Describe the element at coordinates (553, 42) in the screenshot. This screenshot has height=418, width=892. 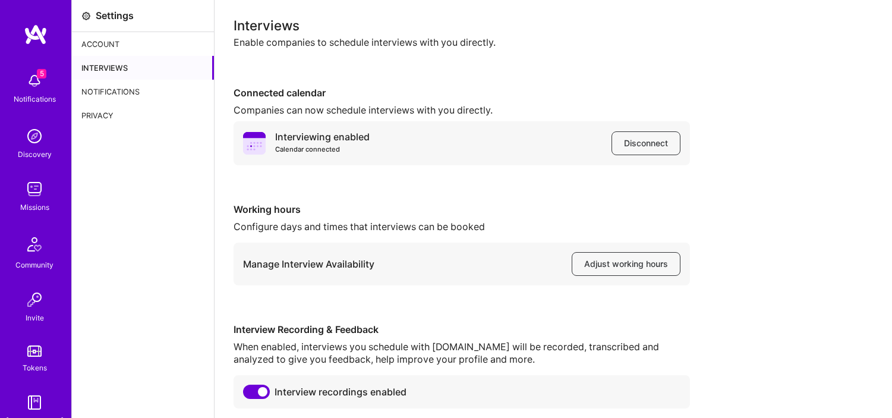
I see `div: Enable companies to schedule interviews with you directly.` at that location.